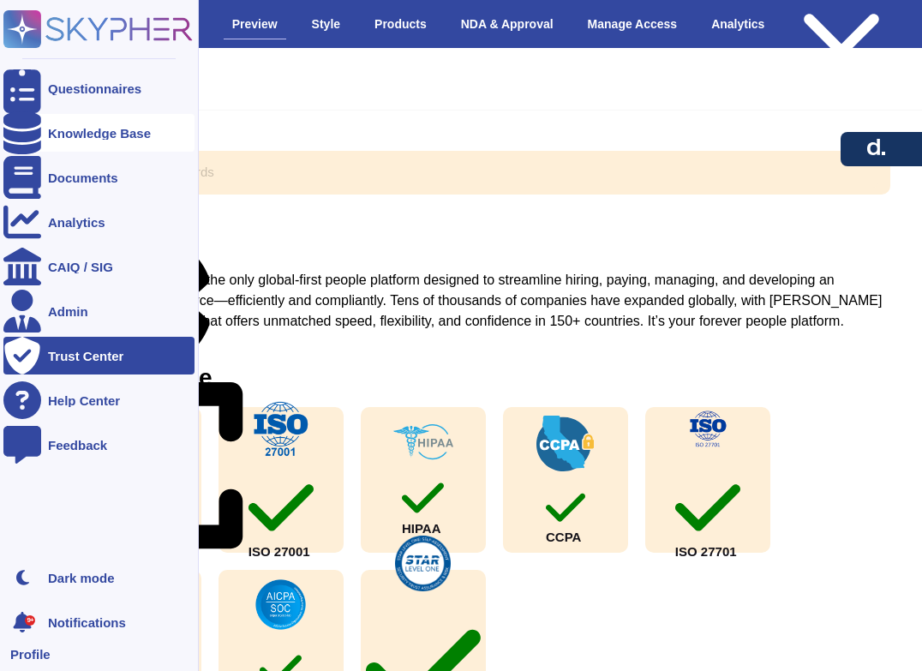 This screenshot has width=922, height=671. Describe the element at coordinates (99, 355) in the screenshot. I see `a: Trust Center` at that location.